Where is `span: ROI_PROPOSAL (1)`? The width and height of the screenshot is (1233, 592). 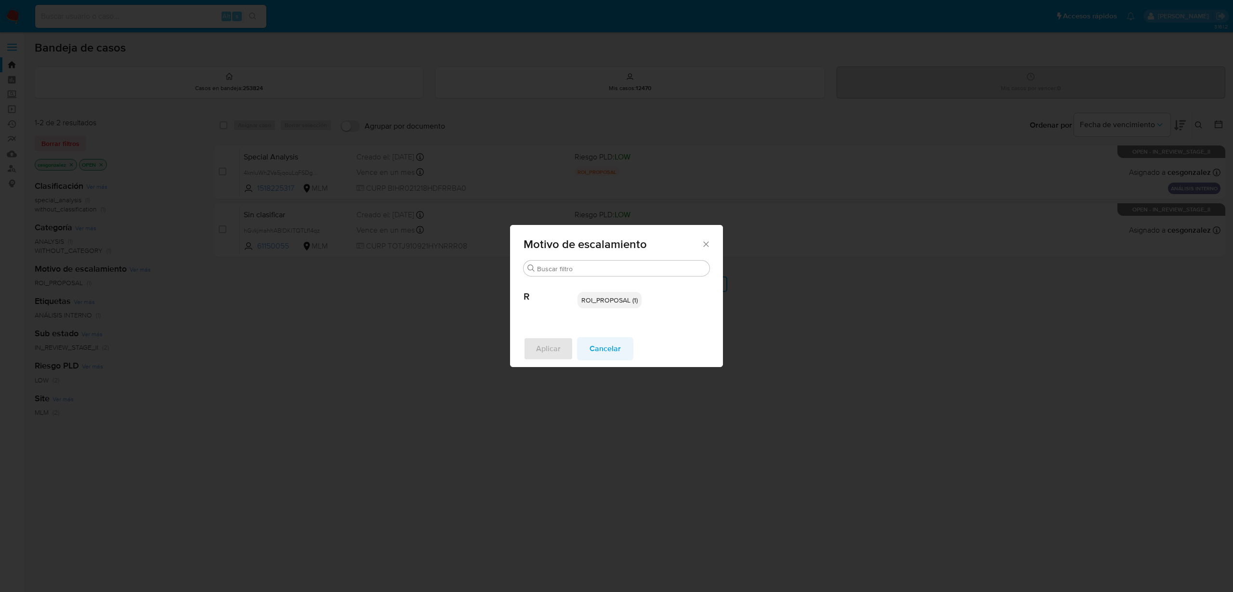 span: ROI_PROPOSAL (1) is located at coordinates (609, 300).